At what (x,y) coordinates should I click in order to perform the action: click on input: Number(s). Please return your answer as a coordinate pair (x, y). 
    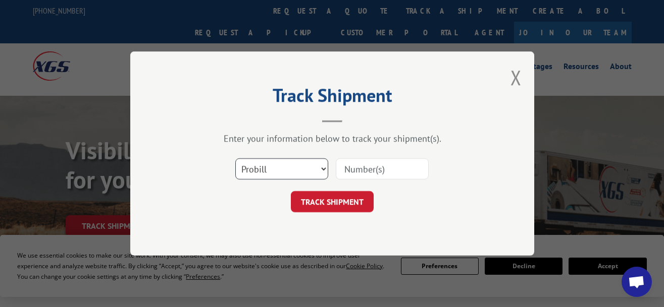
    Looking at the image, I should click on (382, 169).